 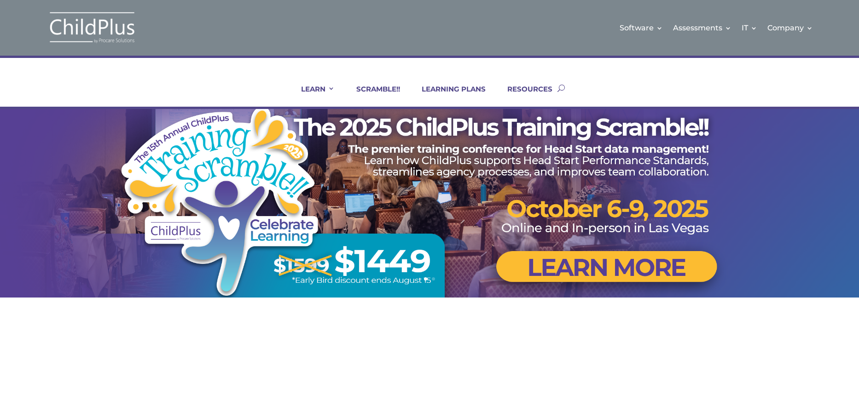 What do you see at coordinates (749, 28) in the screenshot?
I see `a: IT` at bounding box center [749, 28].